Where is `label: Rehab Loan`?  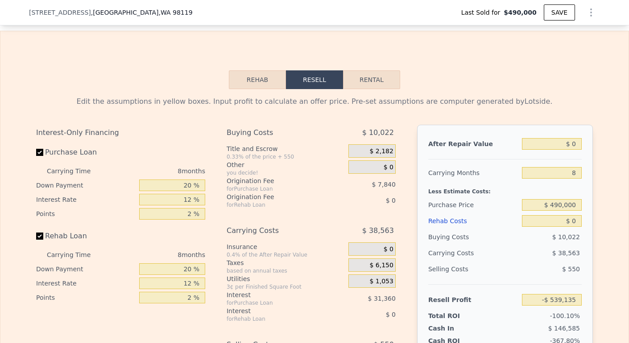
label: Rehab Loan is located at coordinates (86, 236).